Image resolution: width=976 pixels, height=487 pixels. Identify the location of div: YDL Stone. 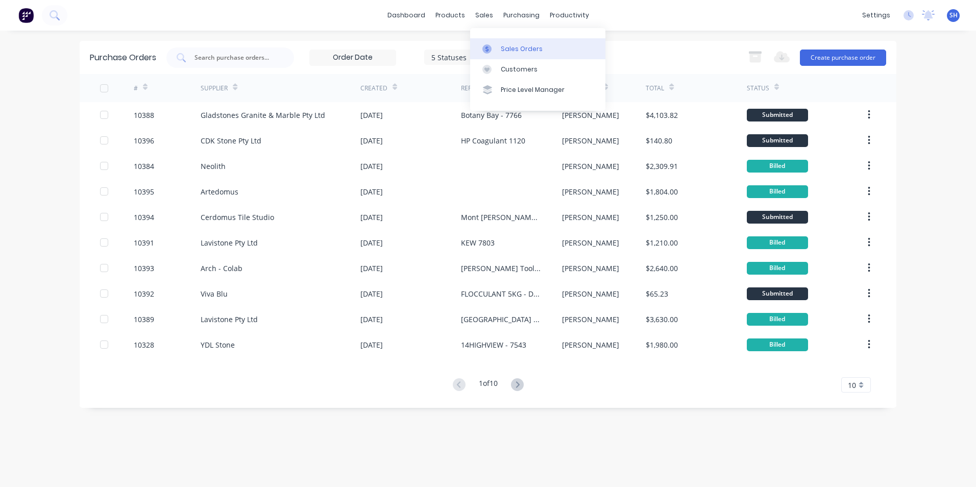
(218, 345).